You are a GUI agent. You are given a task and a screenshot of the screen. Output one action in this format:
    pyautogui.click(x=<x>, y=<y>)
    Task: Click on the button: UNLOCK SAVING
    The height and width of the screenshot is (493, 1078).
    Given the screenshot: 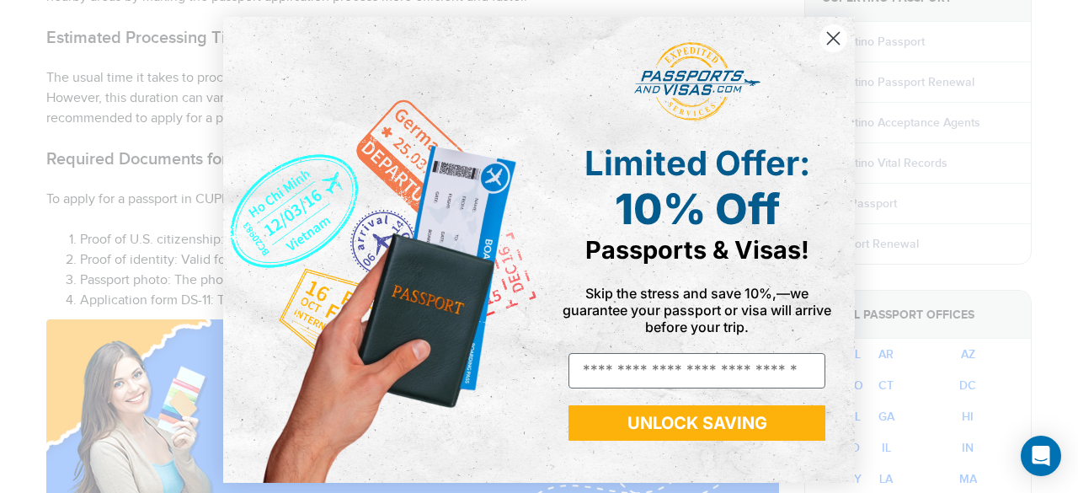 What is the action you would take?
    pyautogui.click(x=697, y=423)
    